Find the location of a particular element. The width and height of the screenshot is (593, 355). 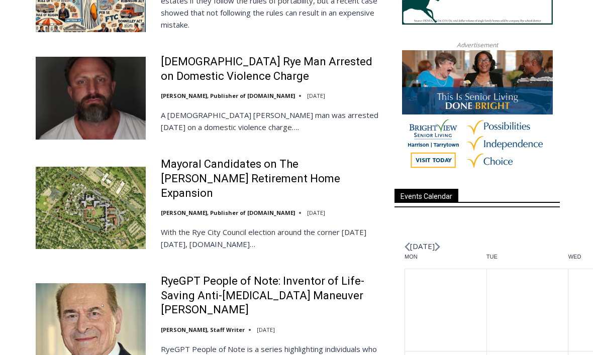

span: Events Calendar is located at coordinates (426, 196).